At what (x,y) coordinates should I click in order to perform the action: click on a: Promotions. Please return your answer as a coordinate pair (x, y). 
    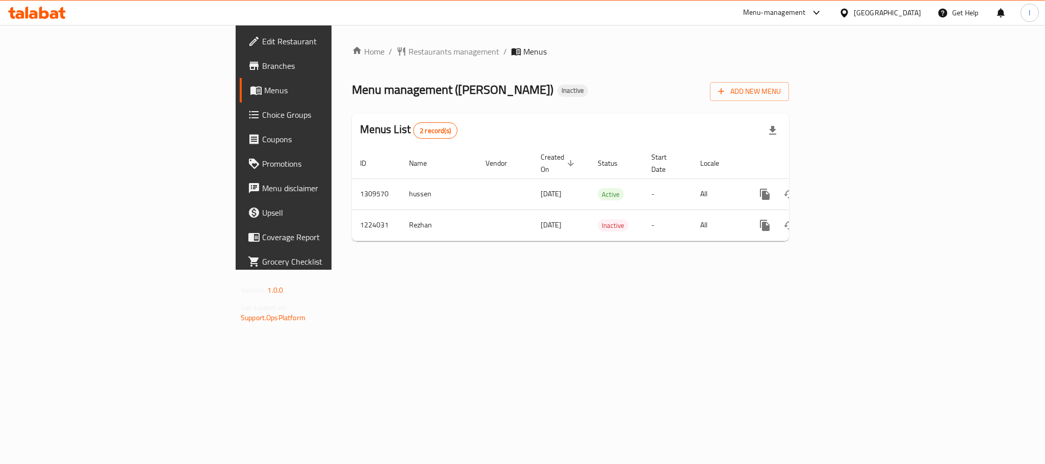
    Looking at the image, I should click on (325, 164).